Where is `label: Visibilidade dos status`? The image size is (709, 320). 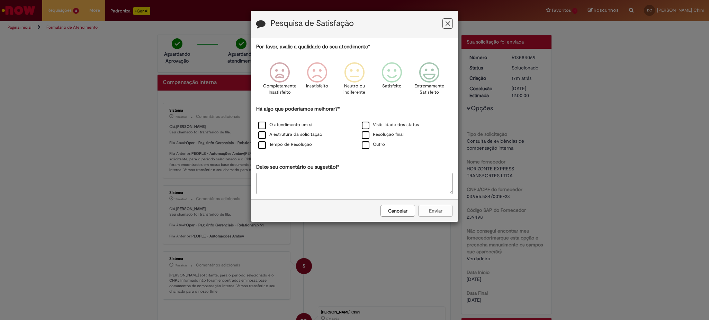 label: Visibilidade dos status is located at coordinates (390, 125).